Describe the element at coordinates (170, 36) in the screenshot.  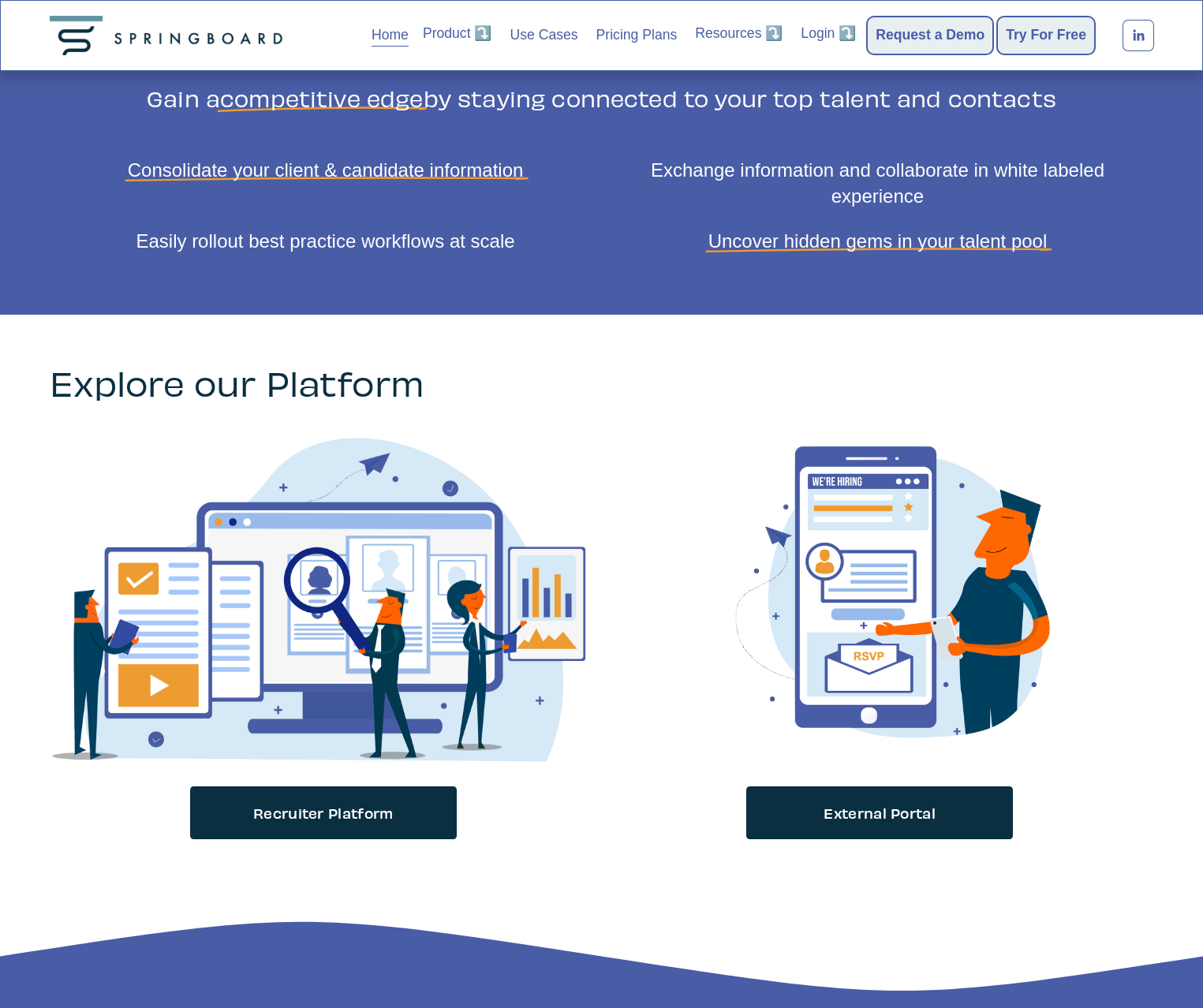
I see `img: Springboard Technologies` at that location.